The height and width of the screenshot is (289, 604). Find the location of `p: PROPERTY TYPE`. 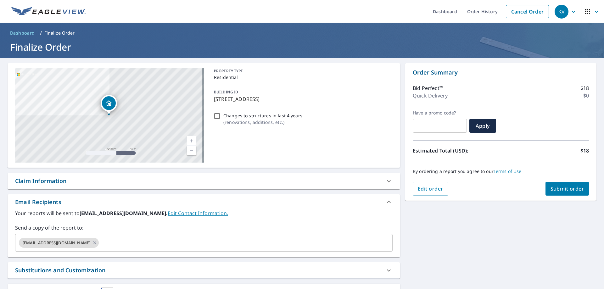

p: PROPERTY TYPE is located at coordinates (302, 71).